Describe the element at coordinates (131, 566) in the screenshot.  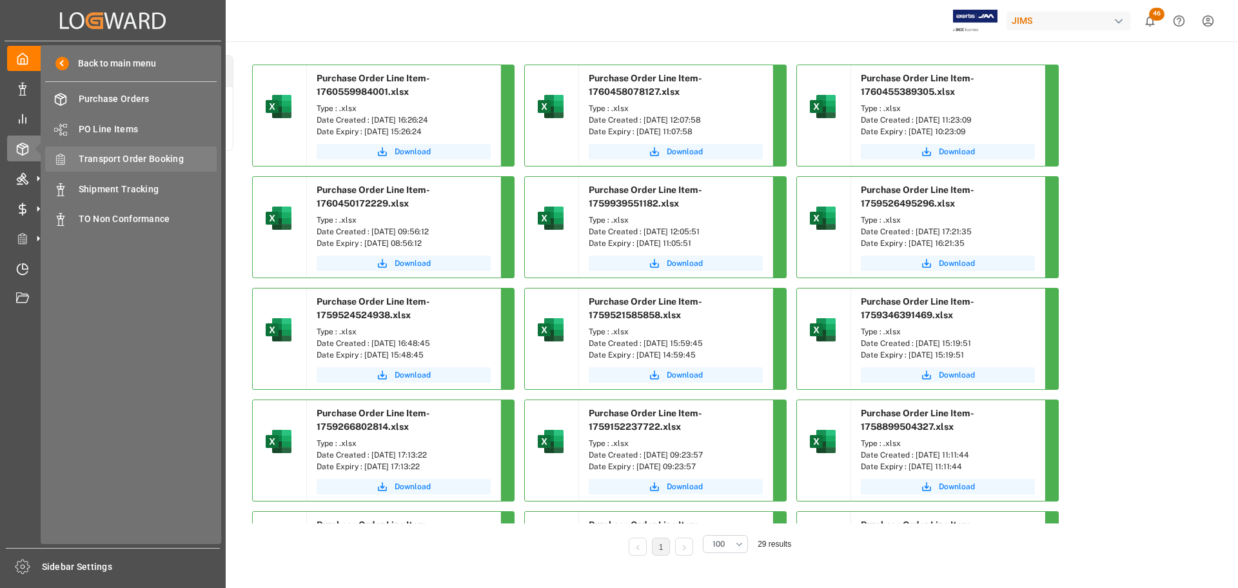
I see `span: Sidebar Settings` at that location.